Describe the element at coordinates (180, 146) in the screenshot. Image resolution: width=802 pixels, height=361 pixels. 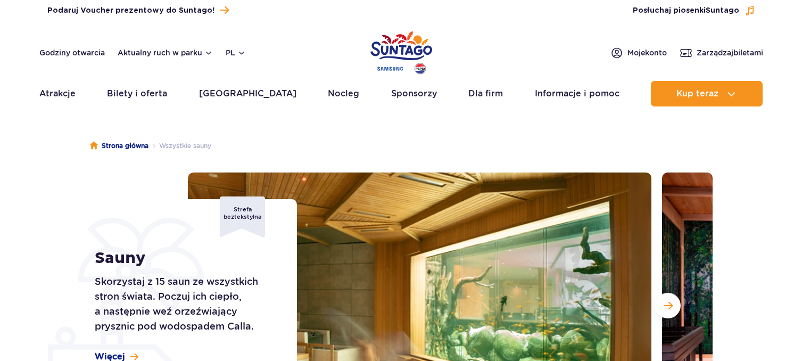
I see `li: Wszystkie sauny` at that location.